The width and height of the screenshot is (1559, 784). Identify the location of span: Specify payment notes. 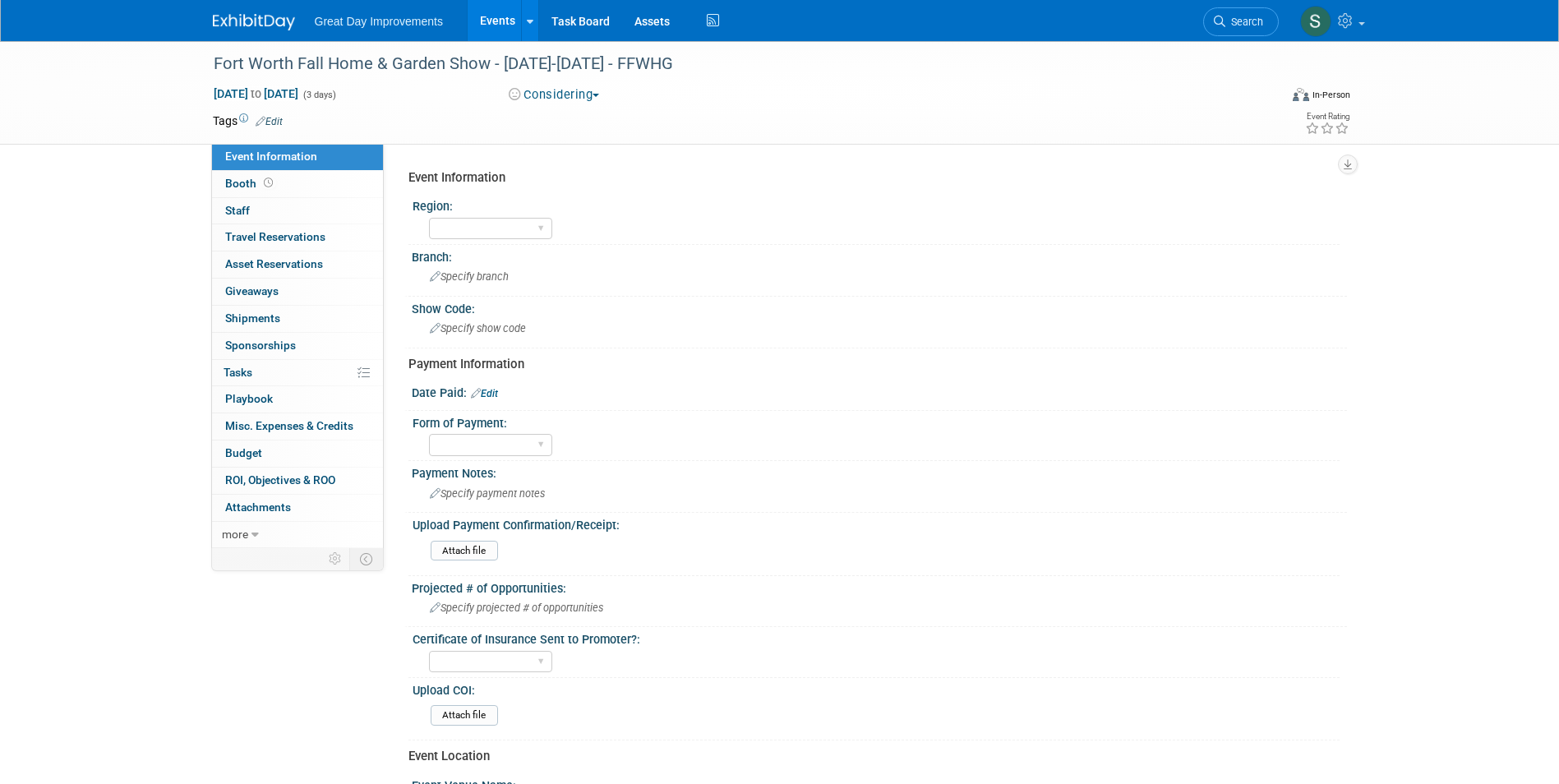
(487, 493).